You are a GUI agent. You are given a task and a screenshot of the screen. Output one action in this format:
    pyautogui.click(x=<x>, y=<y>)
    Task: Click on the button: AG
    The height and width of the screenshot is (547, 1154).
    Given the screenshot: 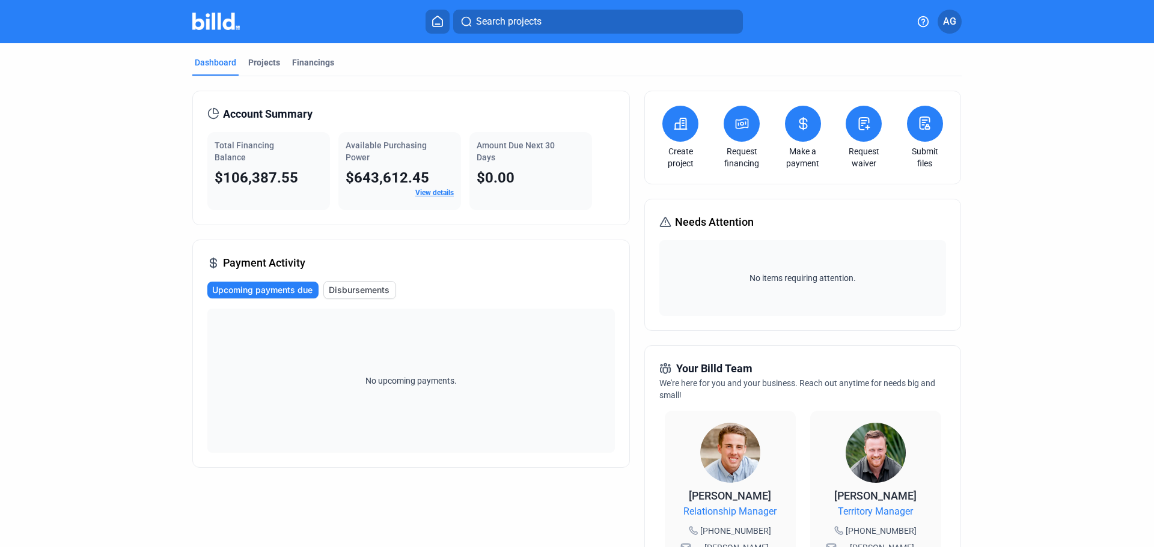 What is the action you would take?
    pyautogui.click(x=949, y=22)
    